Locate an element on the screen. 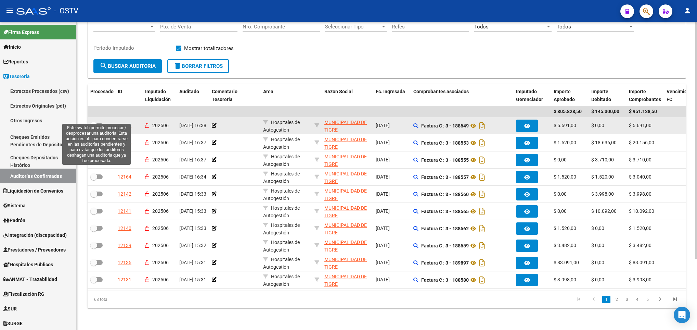 This screenshot has height=330, width=697. div: 12194 is located at coordinates (125, 142).